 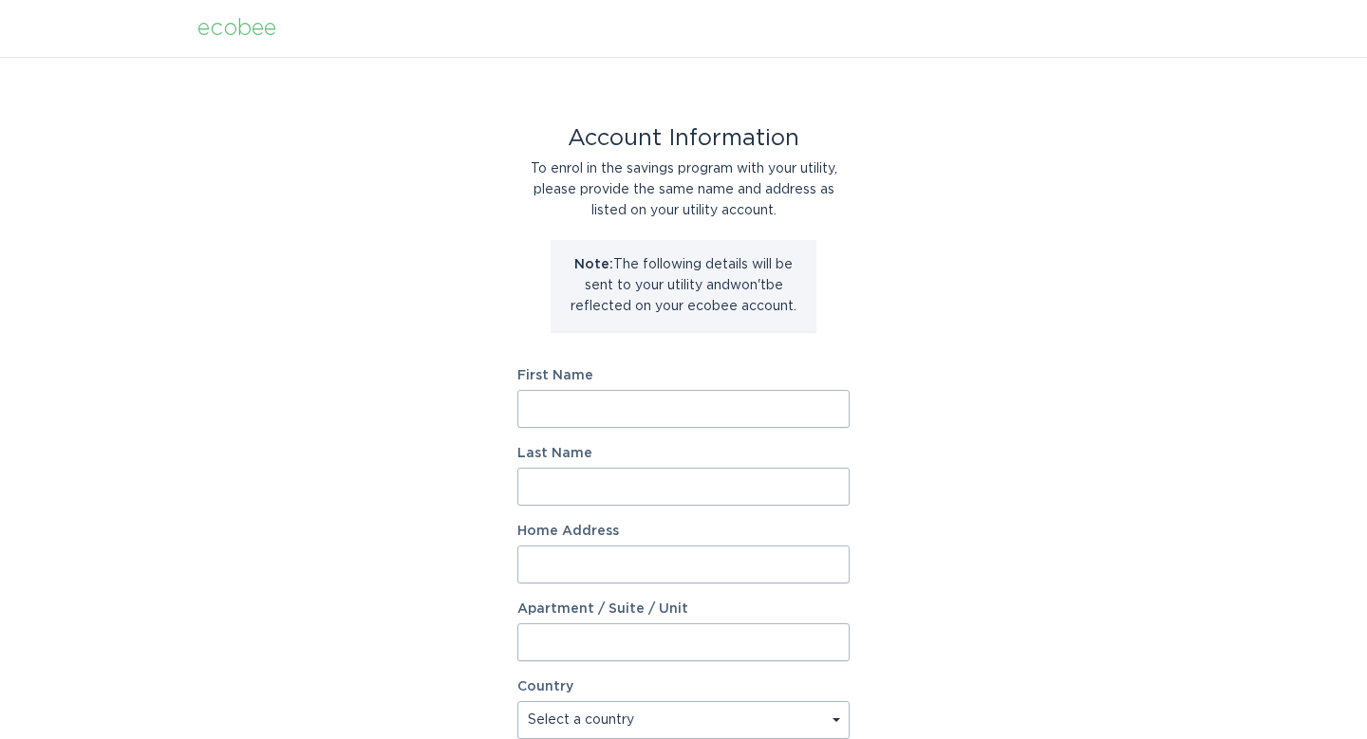 What do you see at coordinates (683, 454) in the screenshot?
I see `label: Last Name` at bounding box center [683, 454].